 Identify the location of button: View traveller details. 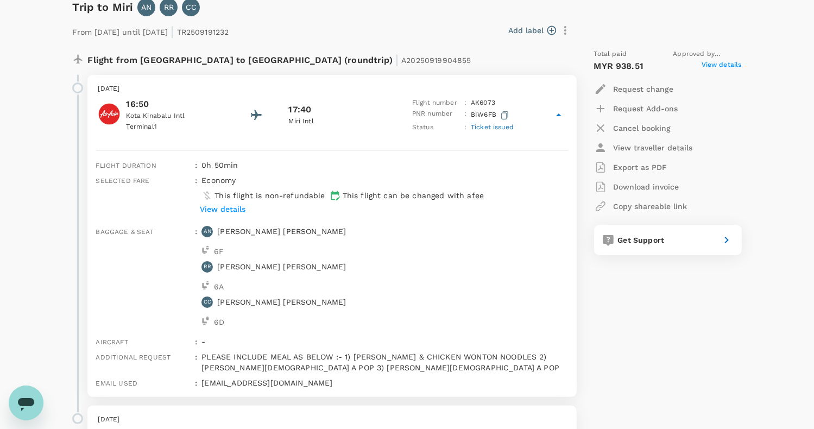
(643, 148).